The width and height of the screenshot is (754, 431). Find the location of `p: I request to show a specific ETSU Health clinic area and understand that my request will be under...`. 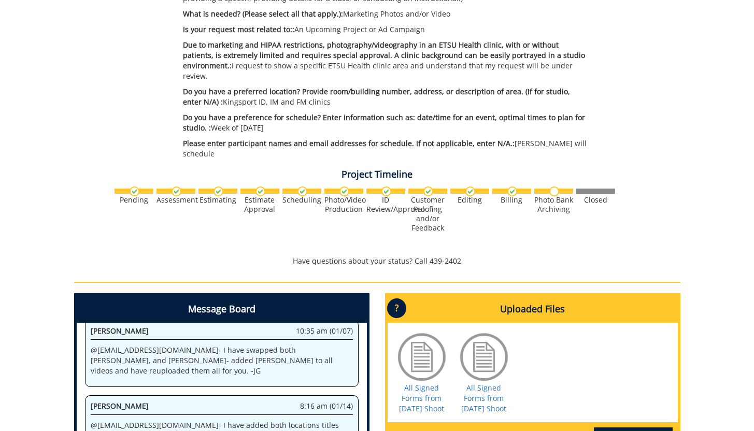

p: I request to show a specific ETSU Health clinic area and understand that my request will be under... is located at coordinates (386, 61).